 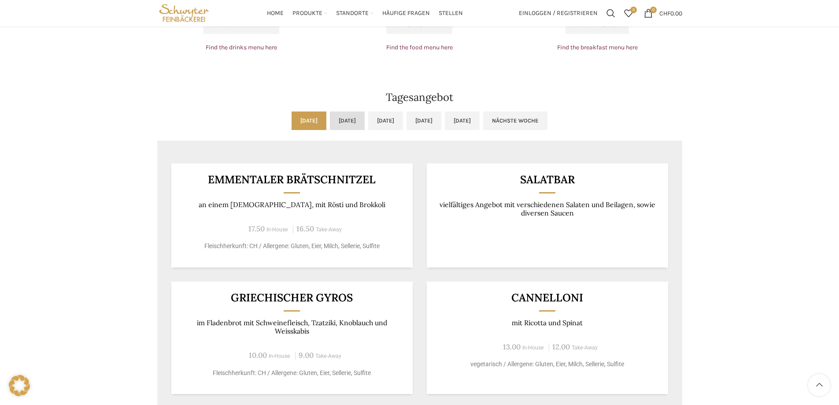 I want to click on h3: Cannelloni, so click(x=547, y=297).